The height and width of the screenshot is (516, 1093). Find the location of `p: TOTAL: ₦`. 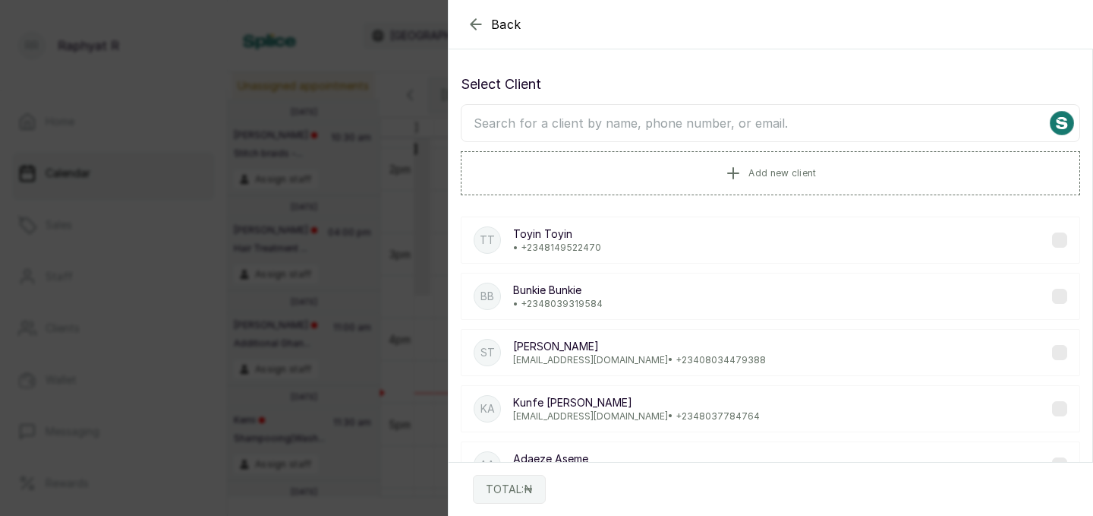

p: TOTAL: ₦ is located at coordinates (509, 489).